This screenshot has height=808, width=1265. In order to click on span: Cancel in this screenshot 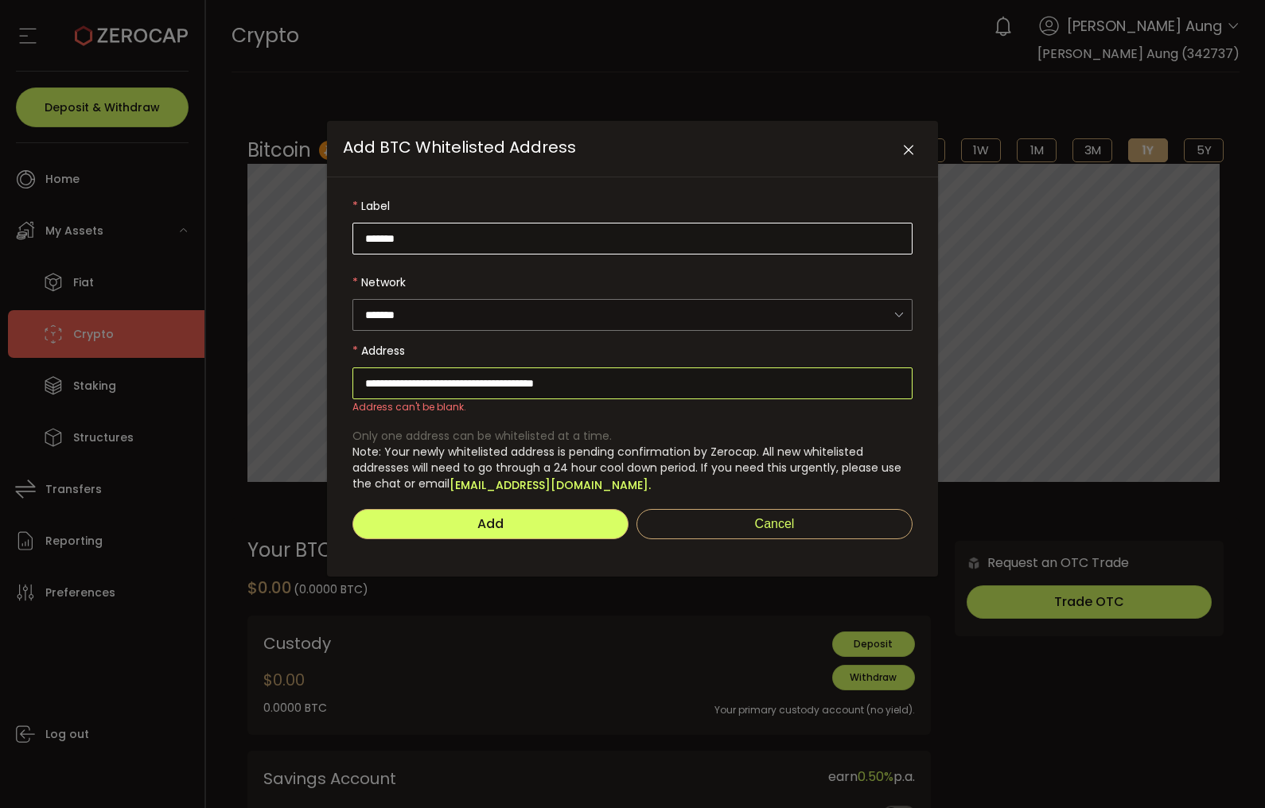, I will do `click(775, 523)`.